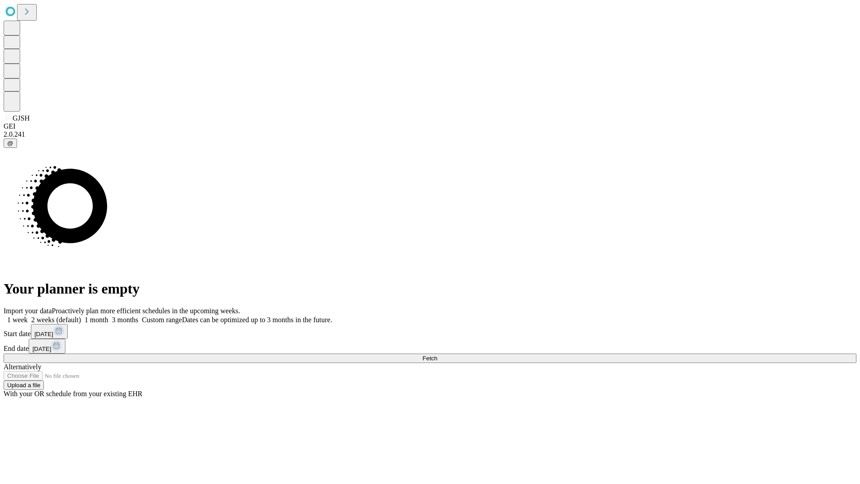  I want to click on span: Alternatively, so click(22, 366).